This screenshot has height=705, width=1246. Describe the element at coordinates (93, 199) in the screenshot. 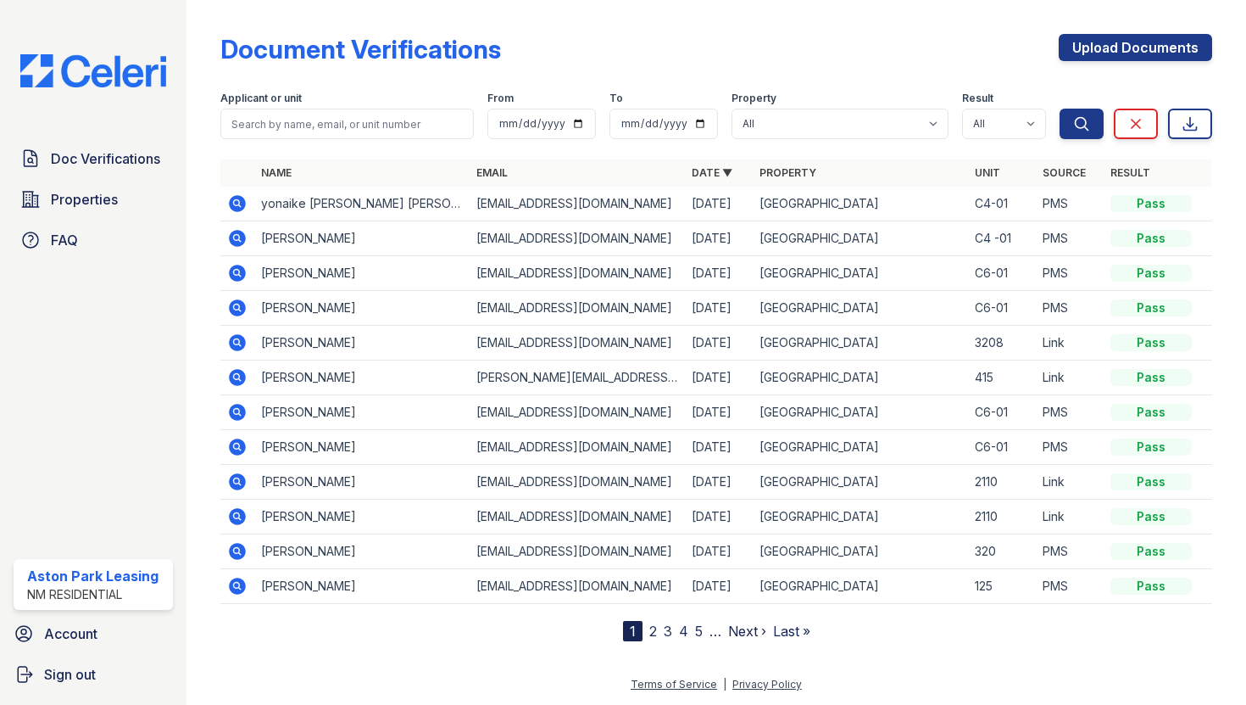

I see `a: Properties` at that location.